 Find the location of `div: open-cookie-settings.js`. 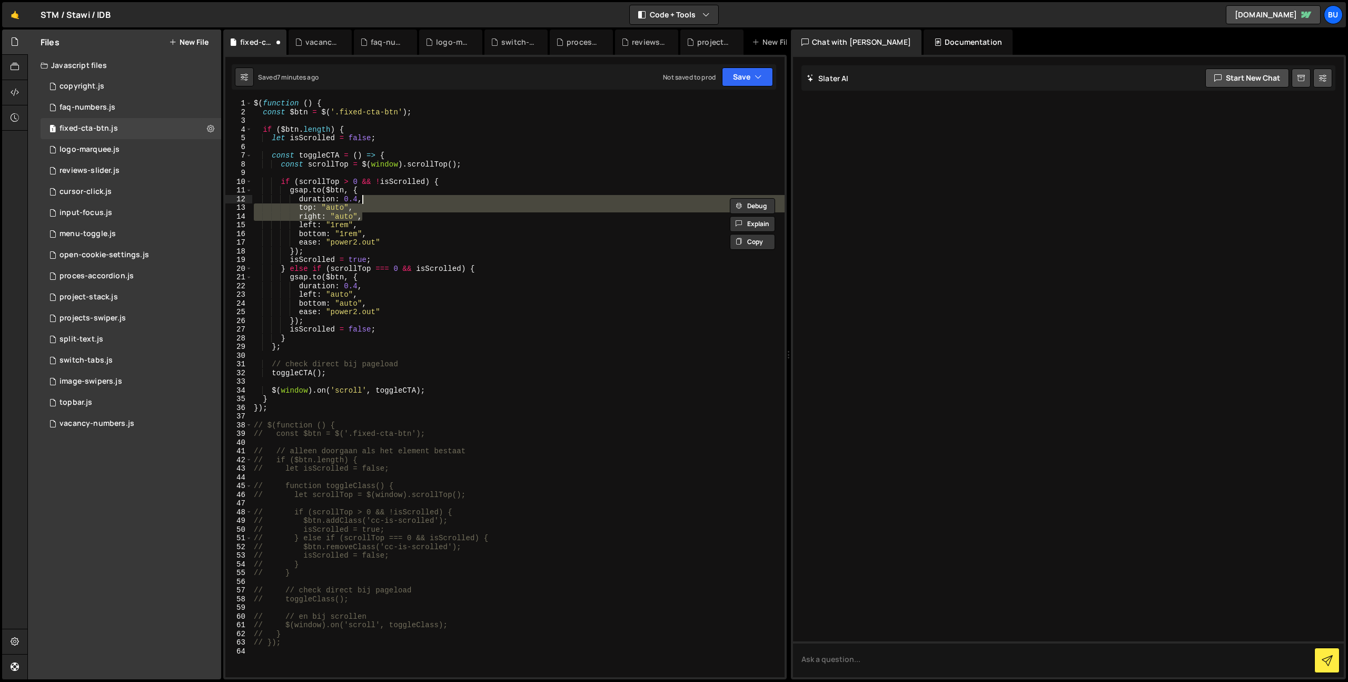

div: open-cookie-settings.js is located at coordinates (104, 255).